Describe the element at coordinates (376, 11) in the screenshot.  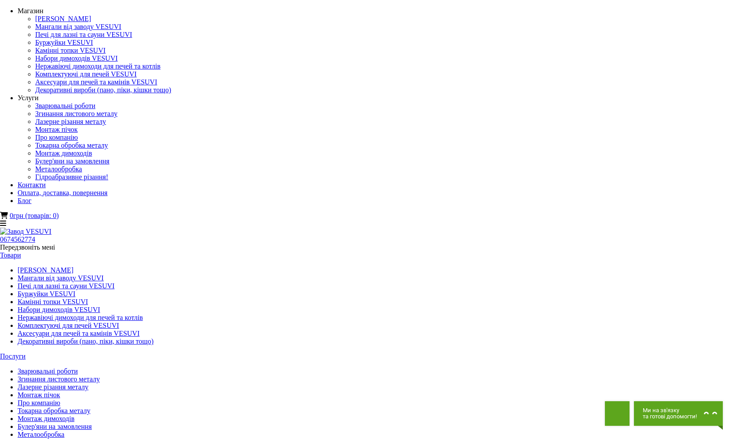
I see `div: Магазин` at that location.